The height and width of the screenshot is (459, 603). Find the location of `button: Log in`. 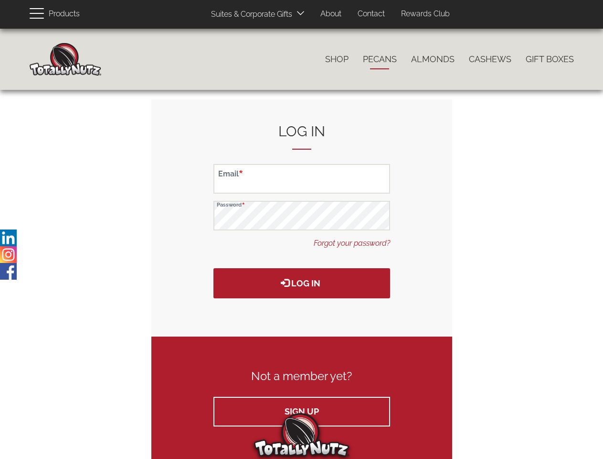

button: Log in is located at coordinates (302, 283).